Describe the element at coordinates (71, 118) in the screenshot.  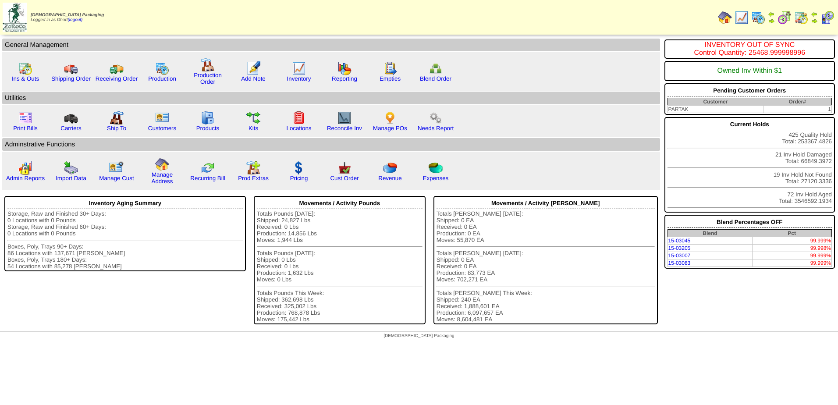
I see `img: truck3.gif` at that location.